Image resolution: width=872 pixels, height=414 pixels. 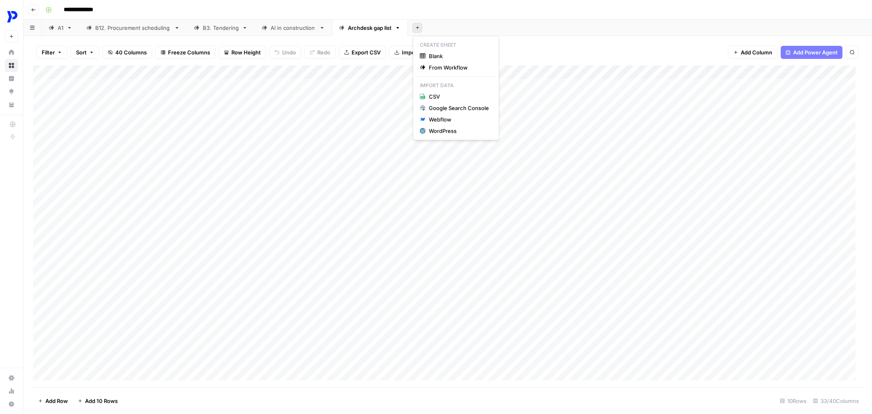 What do you see at coordinates (836, 401) in the screenshot?
I see `div: 33/40 Columns` at bounding box center [836, 401].